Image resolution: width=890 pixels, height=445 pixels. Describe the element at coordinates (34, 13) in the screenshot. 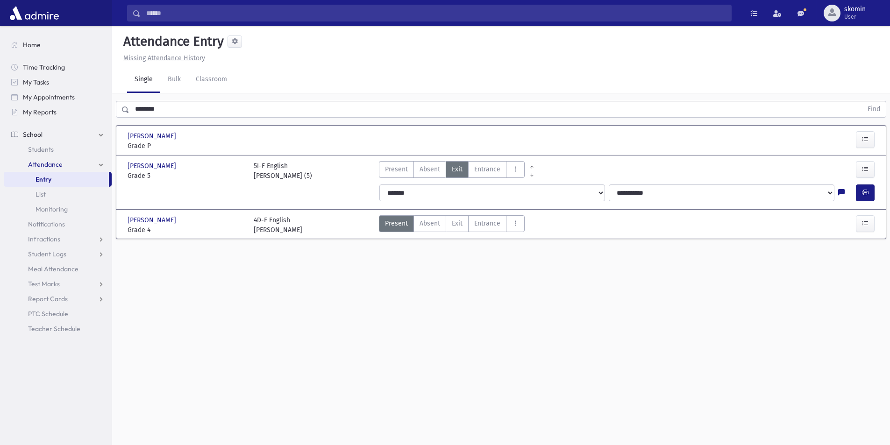

I see `img: AdmirePro` at that location.